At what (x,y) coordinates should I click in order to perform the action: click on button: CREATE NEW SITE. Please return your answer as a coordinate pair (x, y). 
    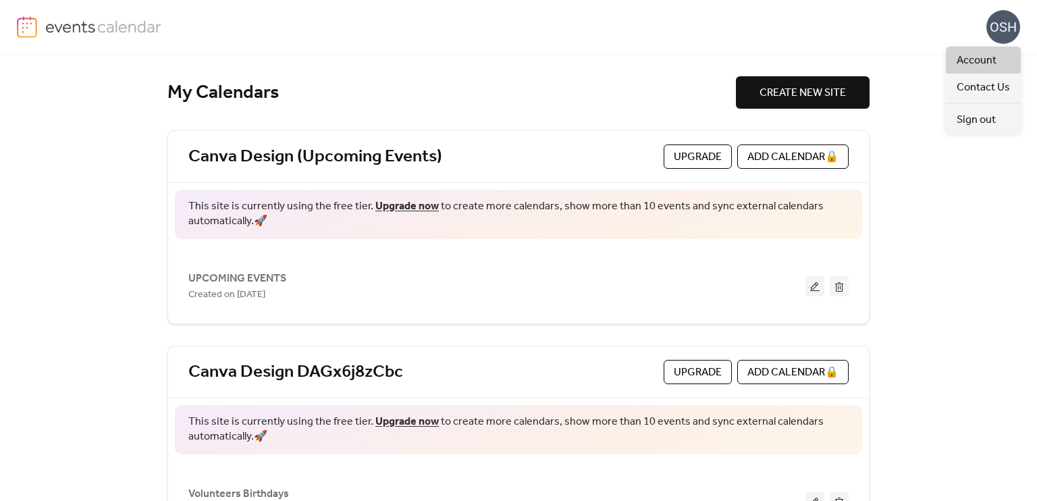
    Looking at the image, I should click on (802, 92).